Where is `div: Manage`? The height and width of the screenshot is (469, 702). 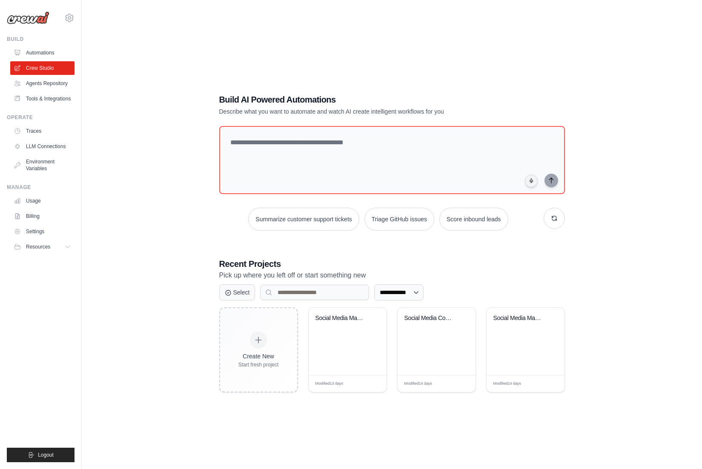
div: Manage is located at coordinates (40, 187).